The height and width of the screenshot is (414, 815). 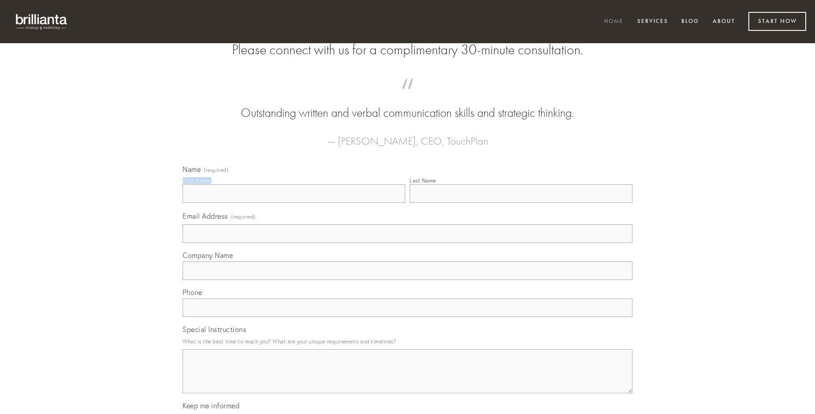 I want to click on span: Keep me informed, so click(x=211, y=406).